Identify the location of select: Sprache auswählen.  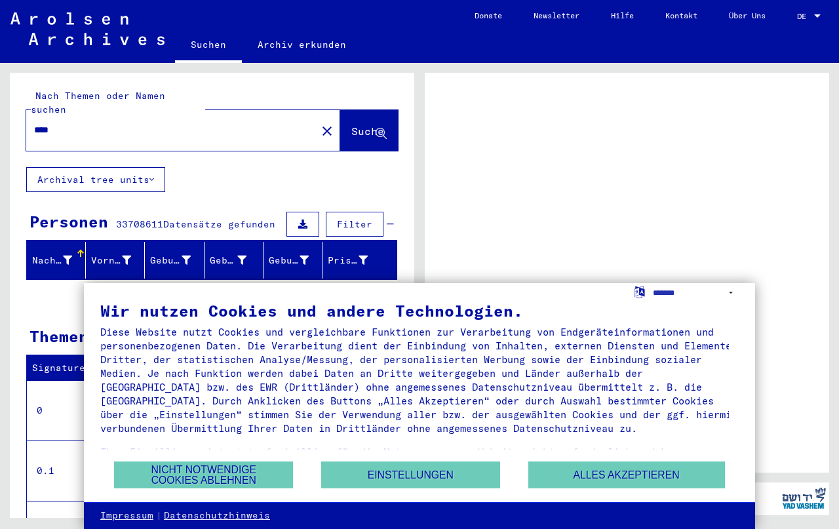
(695, 292).